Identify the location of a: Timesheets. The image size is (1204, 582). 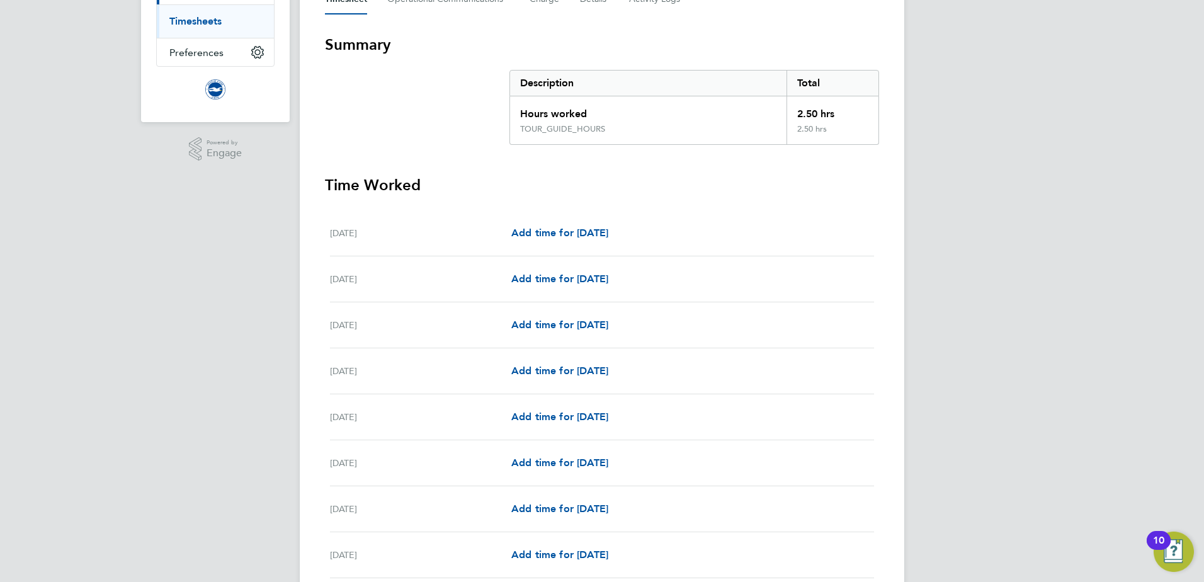
(195, 21).